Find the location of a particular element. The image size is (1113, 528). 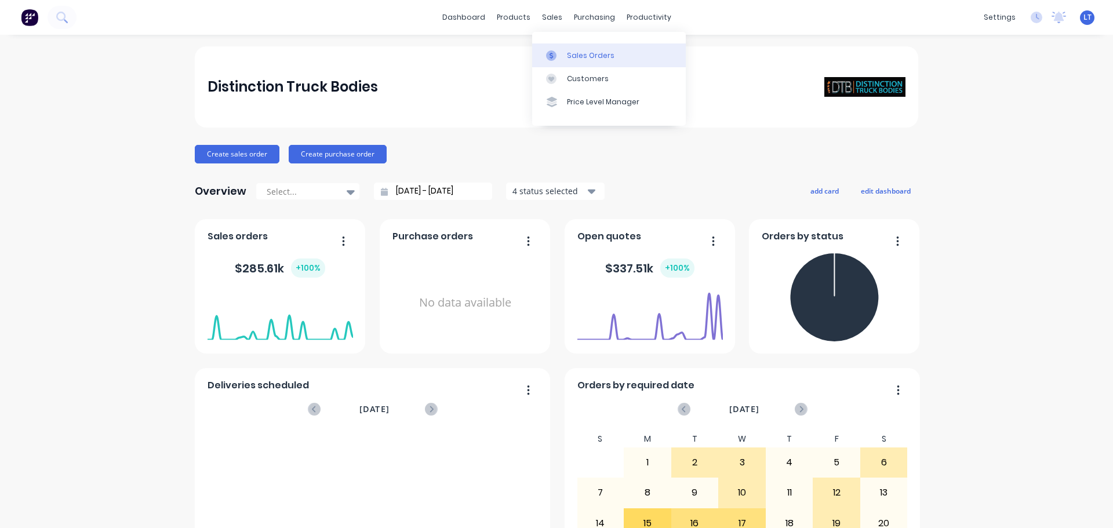

div: 12 is located at coordinates (836, 493).